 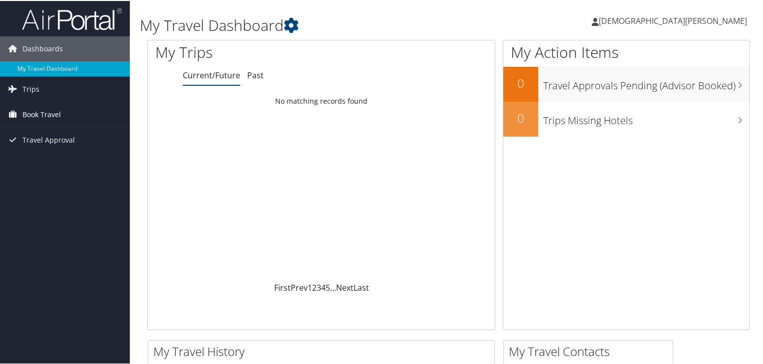 What do you see at coordinates (323, 287) in the screenshot?
I see `a: 4` at bounding box center [323, 287].